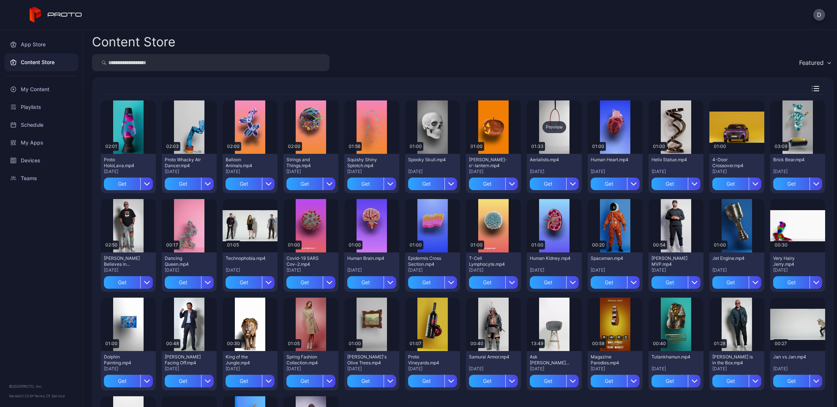 The width and height of the screenshot is (837, 407). Describe the element at coordinates (733, 259) in the screenshot. I see `div: Jet Engine.mp4` at that location.